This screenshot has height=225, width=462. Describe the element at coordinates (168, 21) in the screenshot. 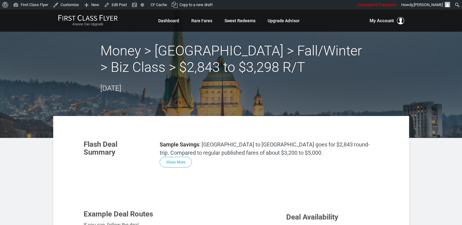

I see `a: Dashboard` at that location.